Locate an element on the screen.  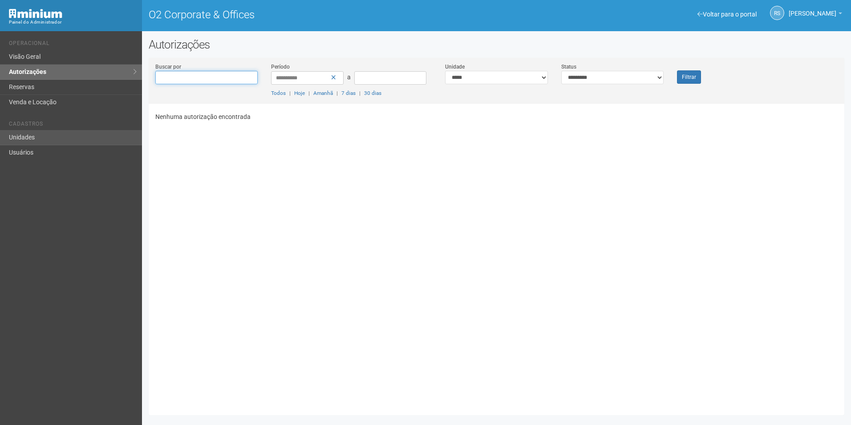
label: Unidade is located at coordinates (455, 67).